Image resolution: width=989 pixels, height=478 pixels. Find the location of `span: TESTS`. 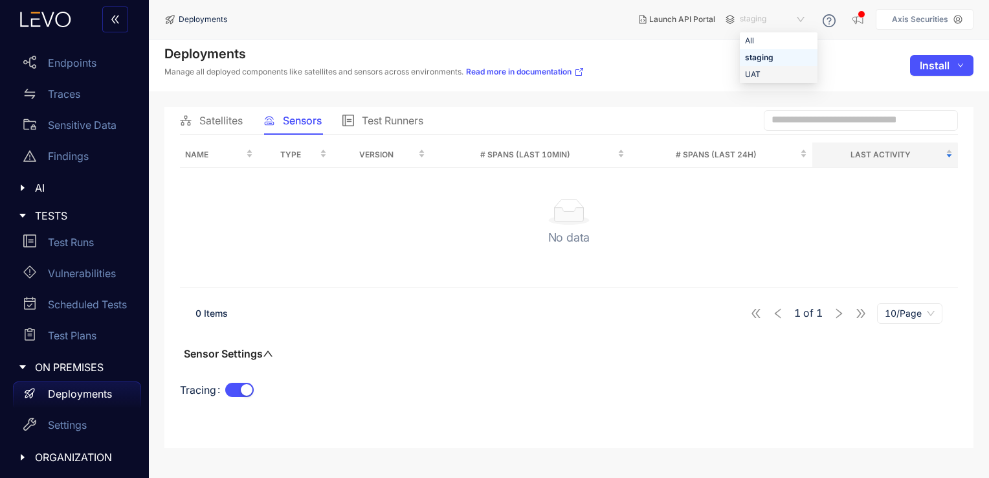

span: TESTS is located at coordinates (83, 216).